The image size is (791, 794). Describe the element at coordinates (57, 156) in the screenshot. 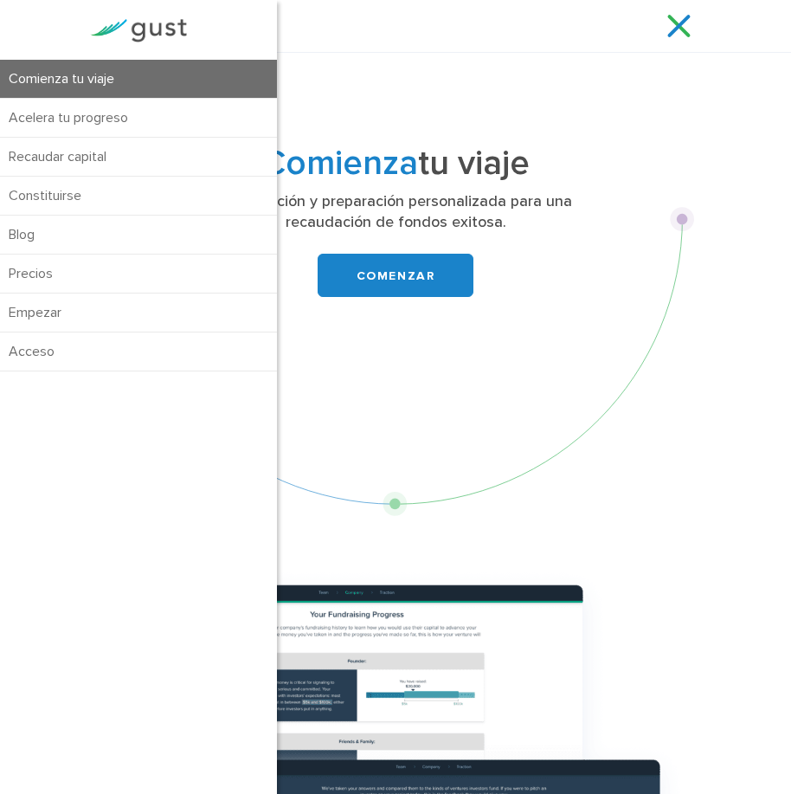

I see `font: Recaudar capital` at that location.